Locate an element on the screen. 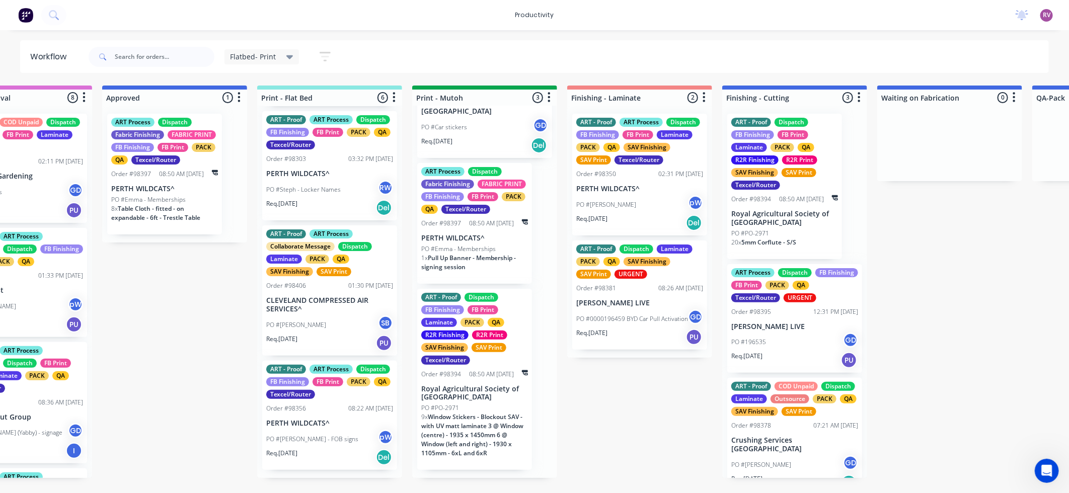 This screenshot has height=493, width=1069. div: Workflow is located at coordinates (51, 57).